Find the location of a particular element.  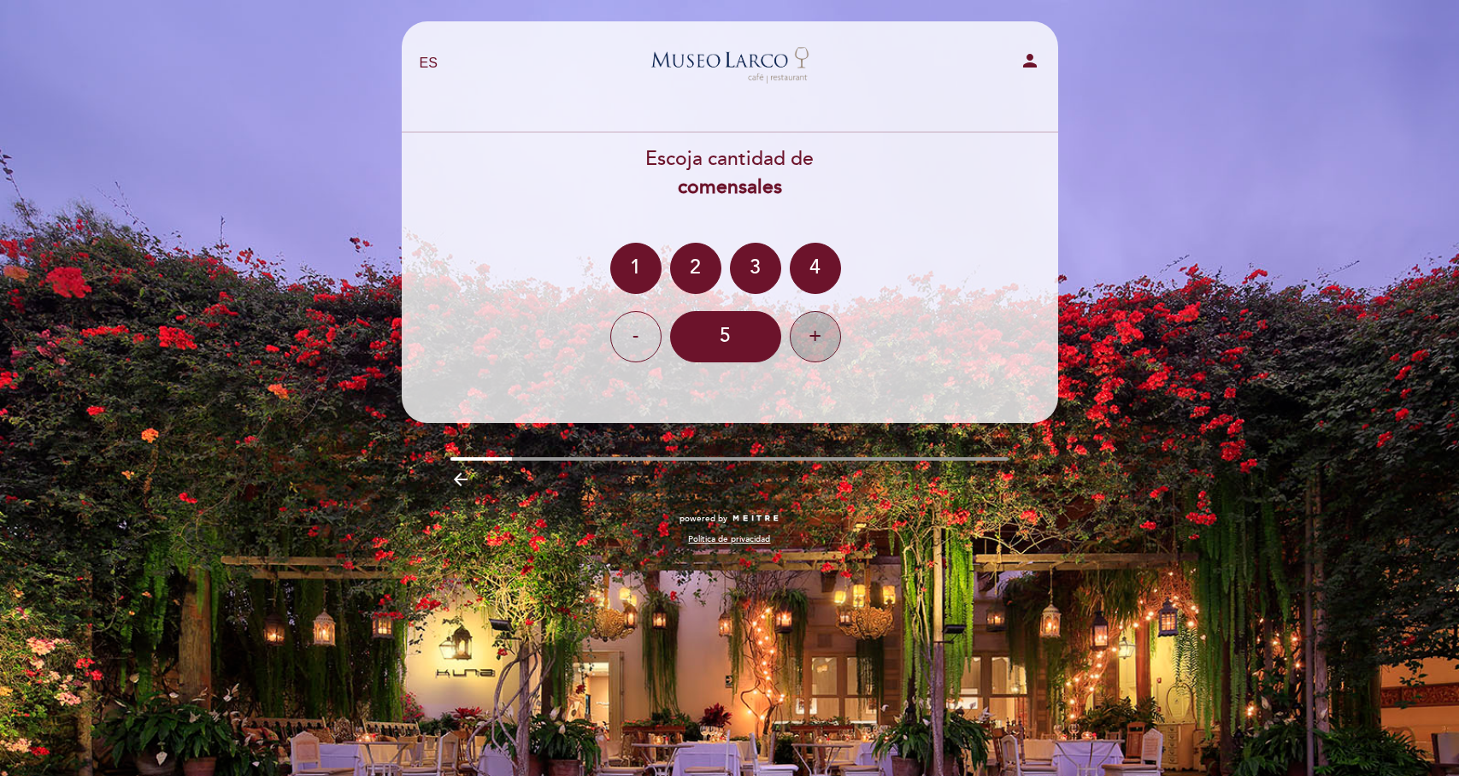

span: powered by is located at coordinates (704, 519).